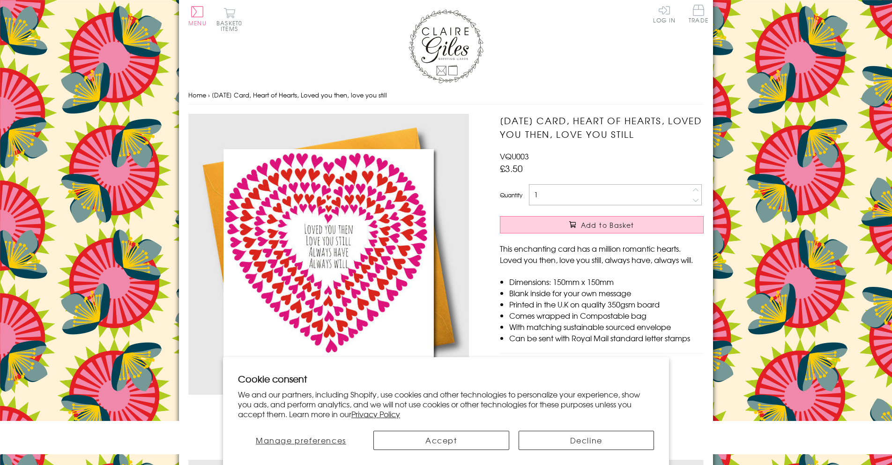 The height and width of the screenshot is (465, 892). I want to click on button: Accept, so click(442, 440).